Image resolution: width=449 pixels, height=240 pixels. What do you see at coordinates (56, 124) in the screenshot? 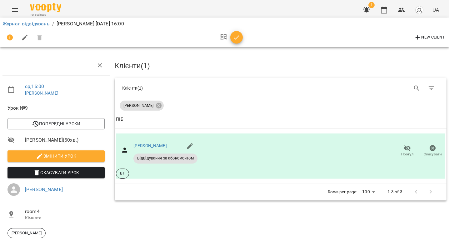
I see `button: Попередні уроки` at bounding box center [56, 124].